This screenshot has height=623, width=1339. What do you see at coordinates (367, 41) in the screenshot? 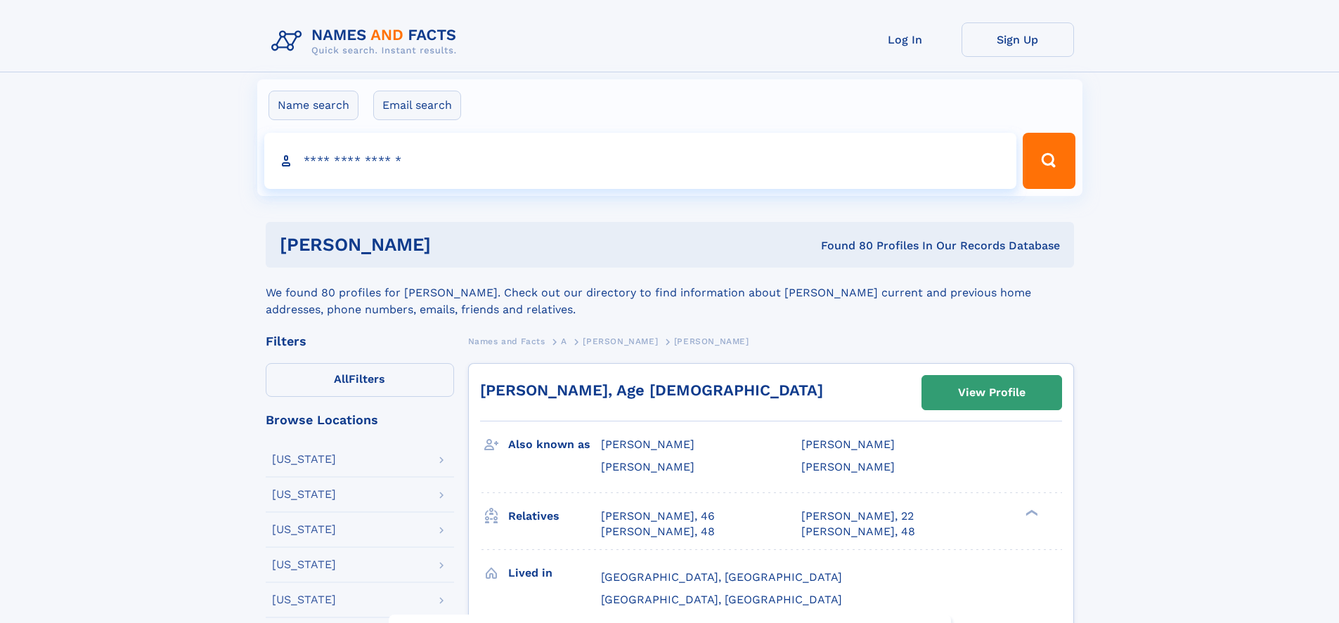
I see `img: Logo Names and Facts` at bounding box center [367, 41].